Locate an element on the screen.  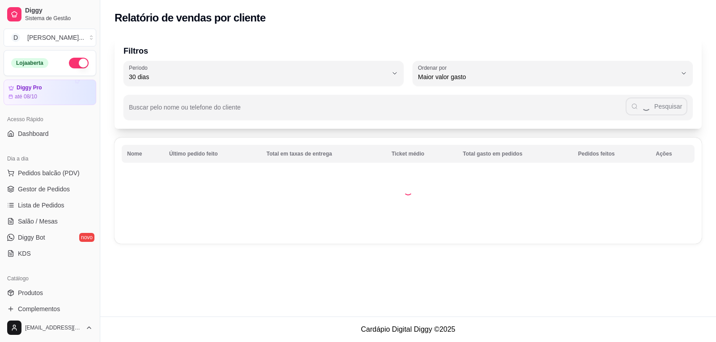
span: Dashboard is located at coordinates (33, 134).